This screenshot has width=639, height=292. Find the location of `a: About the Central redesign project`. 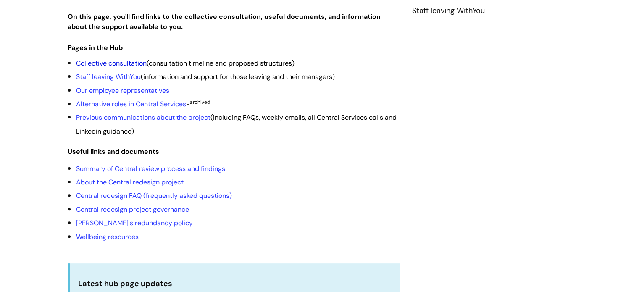

a: About the Central redesign project is located at coordinates (130, 182).